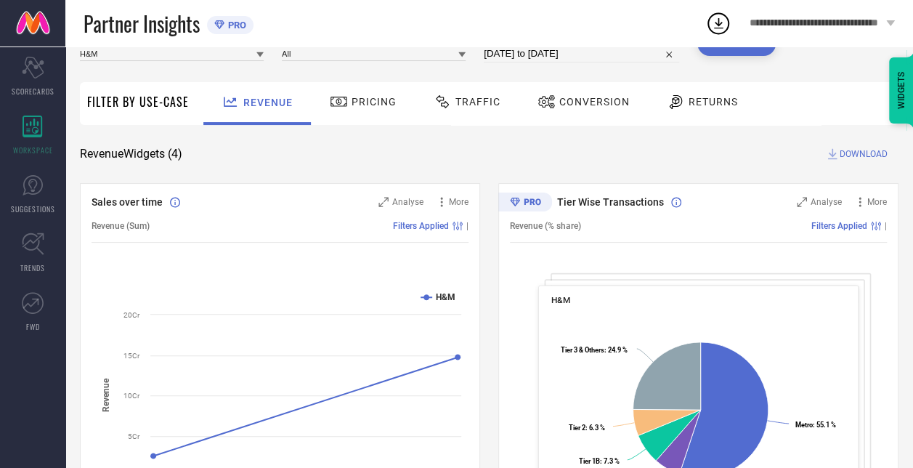 This screenshot has height=468, width=913. What do you see at coordinates (545, 226) in the screenshot?
I see `span: Revenue (% share)` at bounding box center [545, 226].